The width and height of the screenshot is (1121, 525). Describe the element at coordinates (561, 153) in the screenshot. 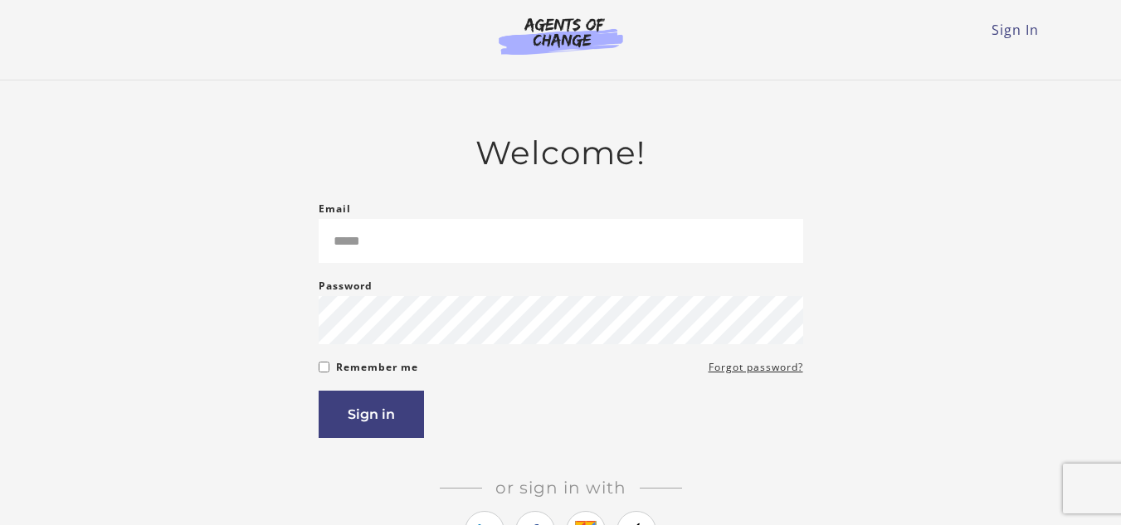

I see `h2: Welcome!` at that location.